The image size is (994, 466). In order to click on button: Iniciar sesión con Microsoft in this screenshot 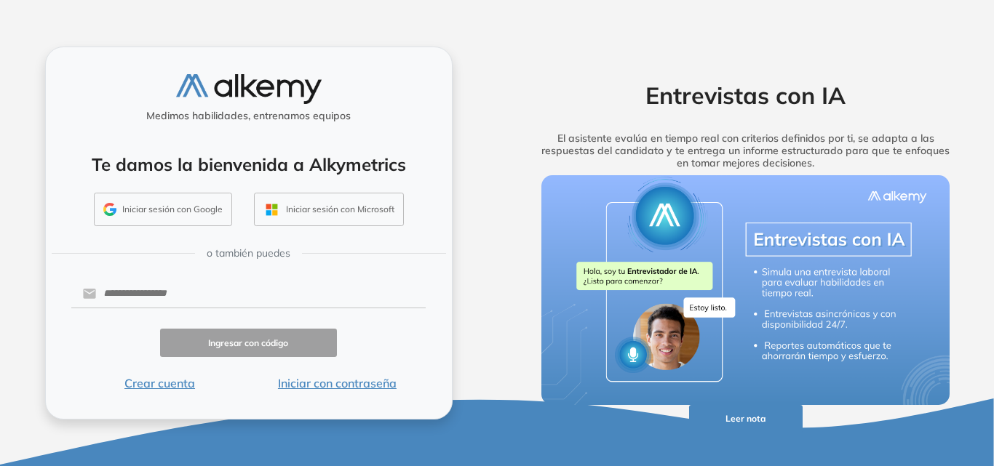, I will do `click(329, 210)`.